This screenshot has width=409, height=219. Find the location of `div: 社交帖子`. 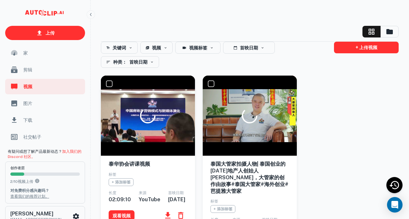

div: 社交帖子 is located at coordinates (45, 137).